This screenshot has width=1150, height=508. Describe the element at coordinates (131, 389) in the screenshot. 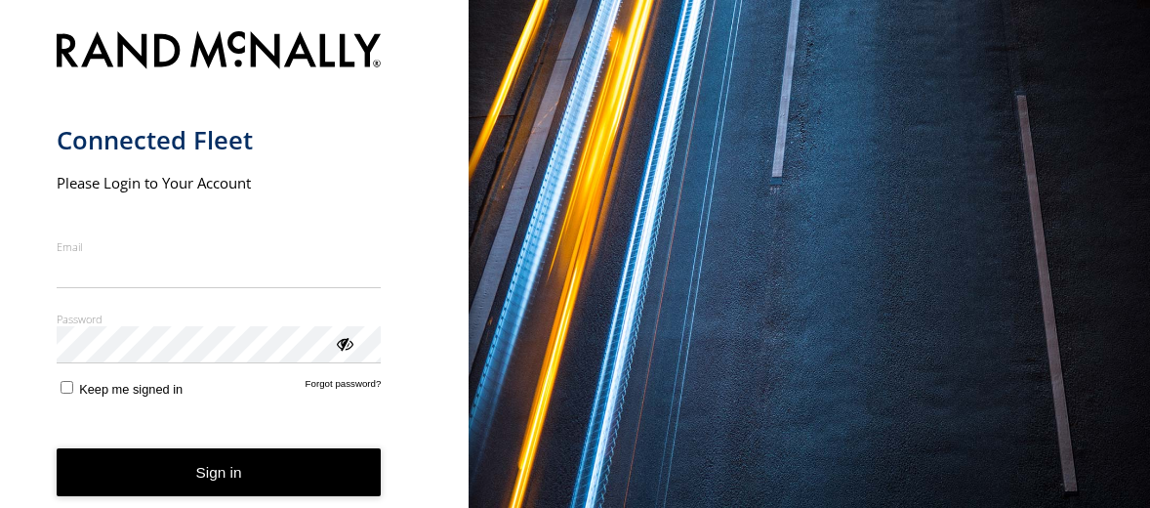

I see `span: Keep me signed in` at that location.